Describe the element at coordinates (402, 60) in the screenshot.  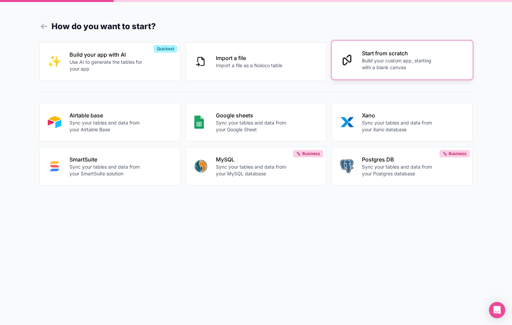
I see `button: Start from scratchBuild your custom app, starting with a blank canvas` at that location.